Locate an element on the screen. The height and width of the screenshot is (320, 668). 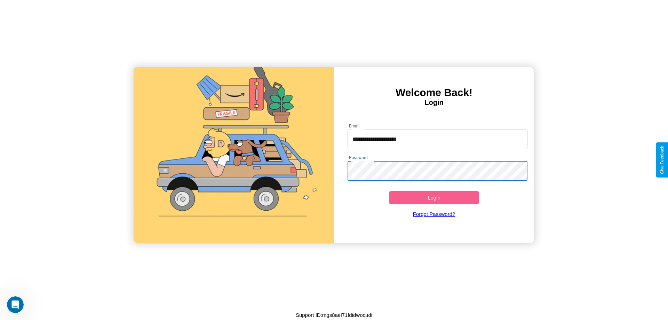
div: Give Feedback is located at coordinates (662, 160).